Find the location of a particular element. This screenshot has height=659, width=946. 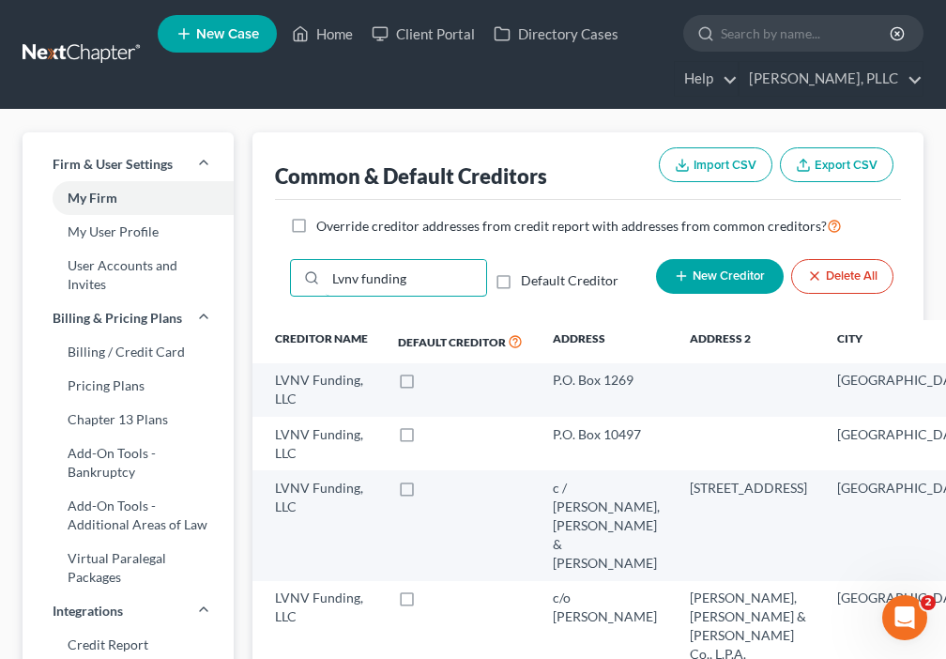

div: Common & Default Creditors is located at coordinates (411, 176).